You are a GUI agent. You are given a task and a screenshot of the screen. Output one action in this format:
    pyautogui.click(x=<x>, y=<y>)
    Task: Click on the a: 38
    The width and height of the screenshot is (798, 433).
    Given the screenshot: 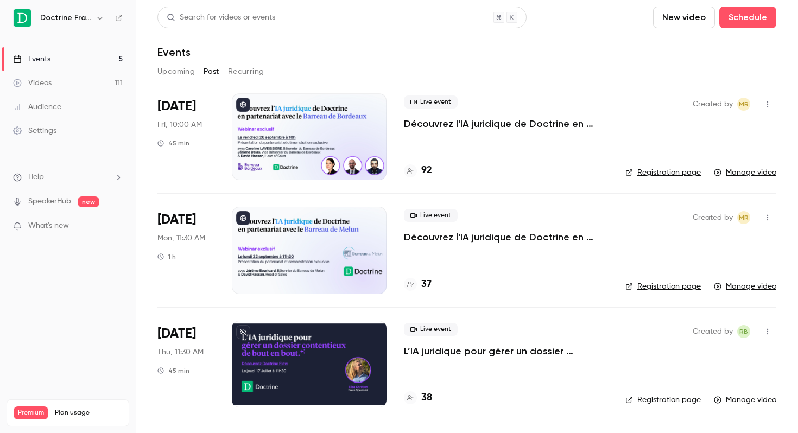 What is the action you would take?
    pyautogui.click(x=418, y=398)
    